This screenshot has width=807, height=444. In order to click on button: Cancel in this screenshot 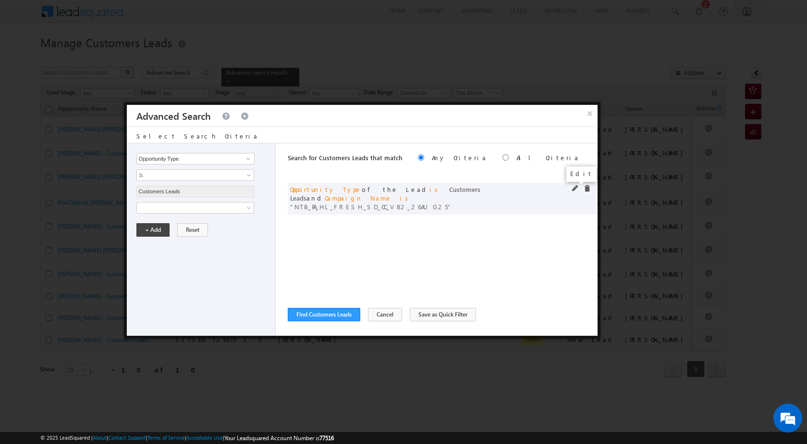, I will do `click(385, 314)`.